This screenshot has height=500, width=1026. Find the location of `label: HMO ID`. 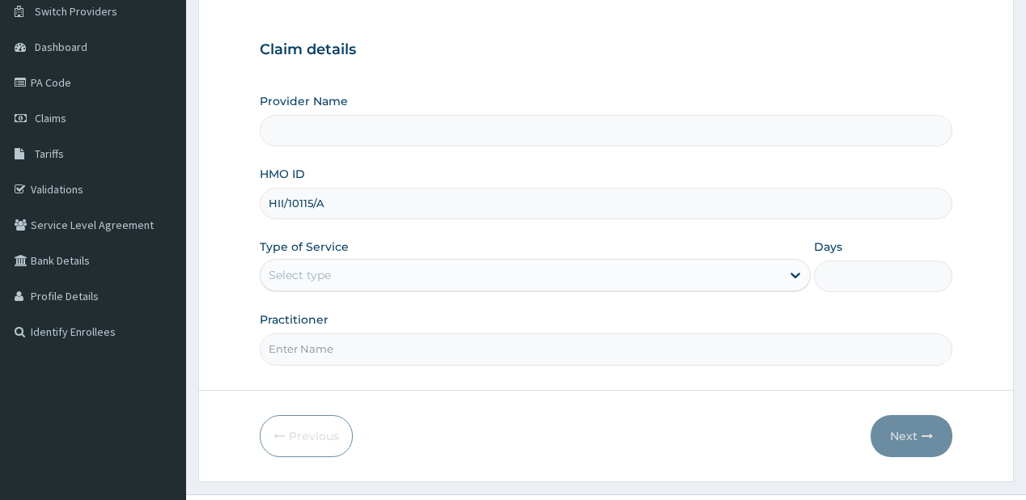

label: HMO ID is located at coordinates (282, 174).